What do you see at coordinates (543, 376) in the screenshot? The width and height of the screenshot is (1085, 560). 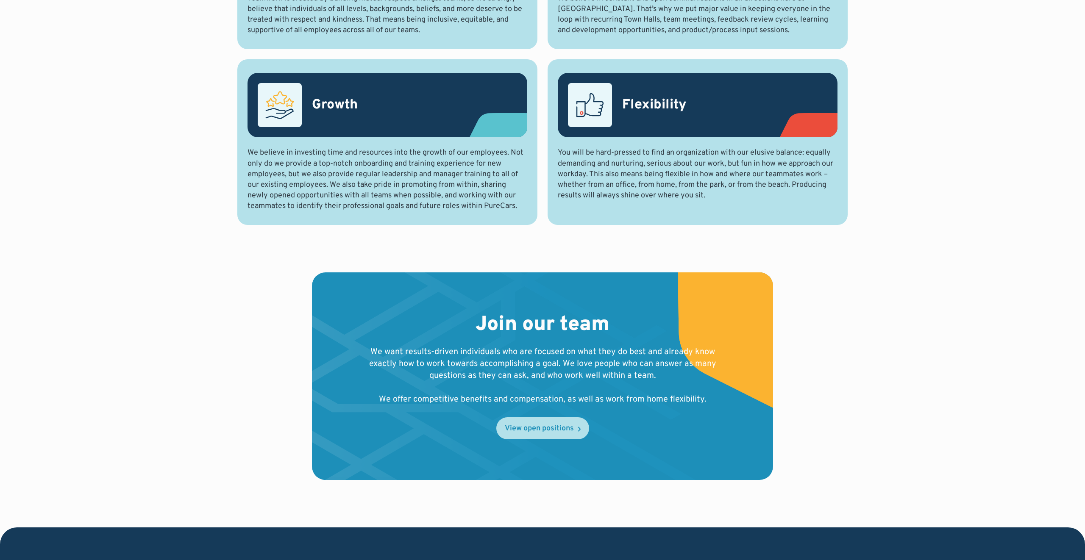 I see `p: We want results-driven individuals who are focused on what they do best and already know exactly ...` at bounding box center [543, 376].